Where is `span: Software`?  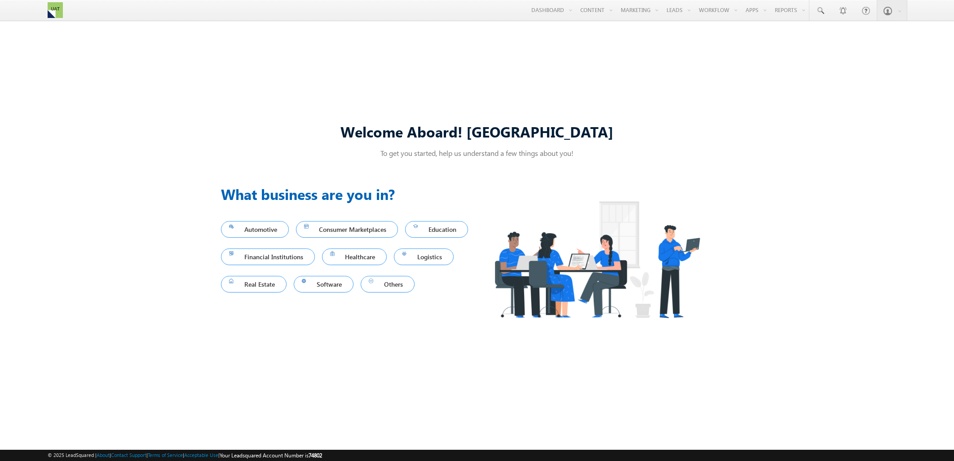 span: Software is located at coordinates (324, 284).